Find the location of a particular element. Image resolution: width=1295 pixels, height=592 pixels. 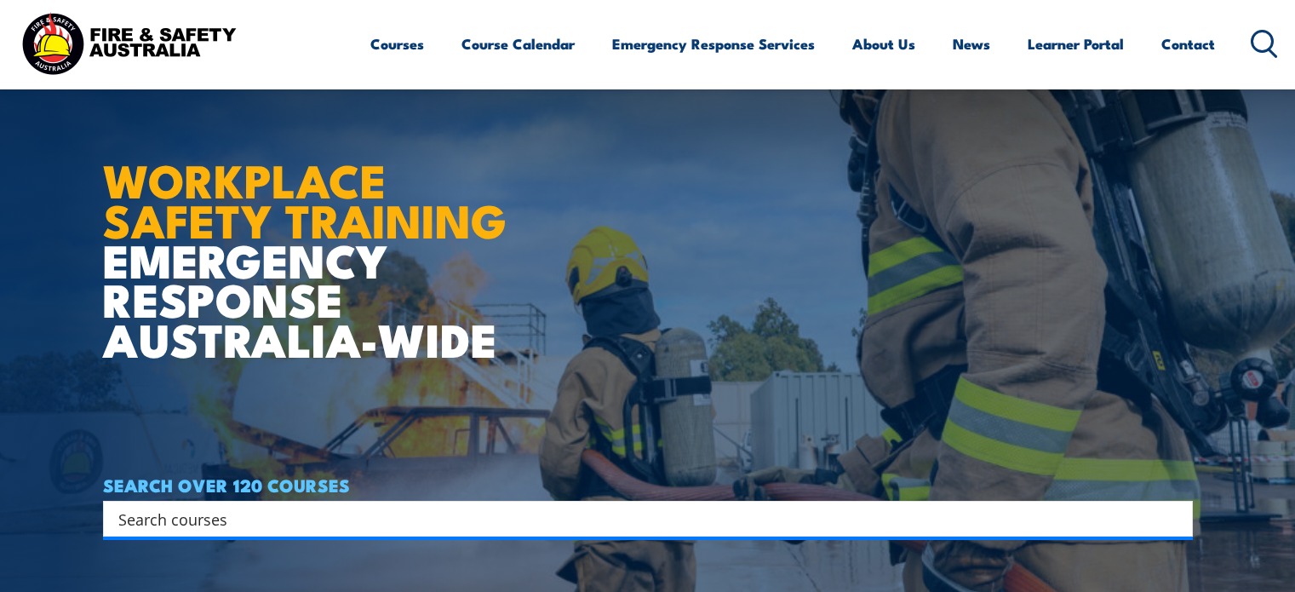

form: Search form is located at coordinates (640, 519).